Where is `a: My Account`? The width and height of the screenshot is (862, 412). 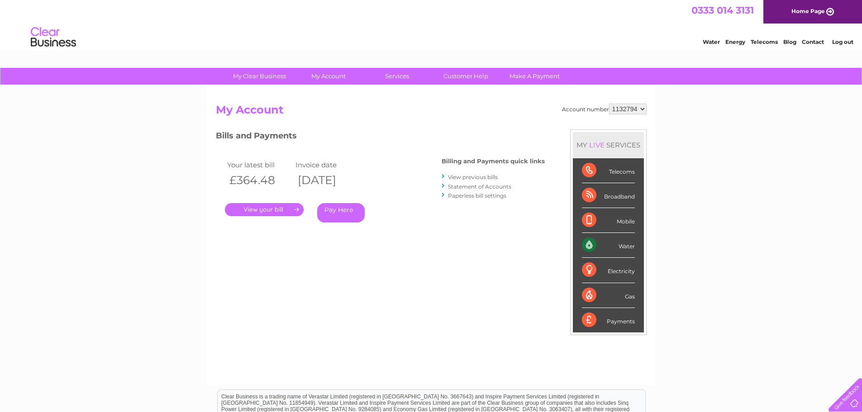
a: My Account is located at coordinates (328, 76).